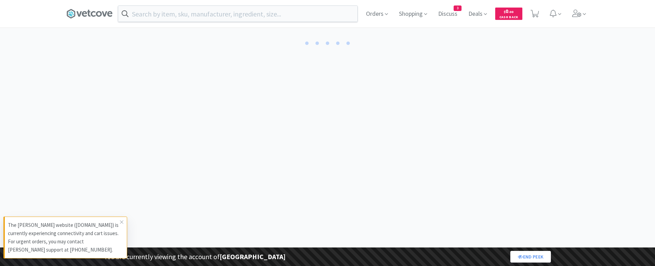  What do you see at coordinates (509, 14) in the screenshot?
I see `a: $0.00Cash Back` at bounding box center [509, 14].